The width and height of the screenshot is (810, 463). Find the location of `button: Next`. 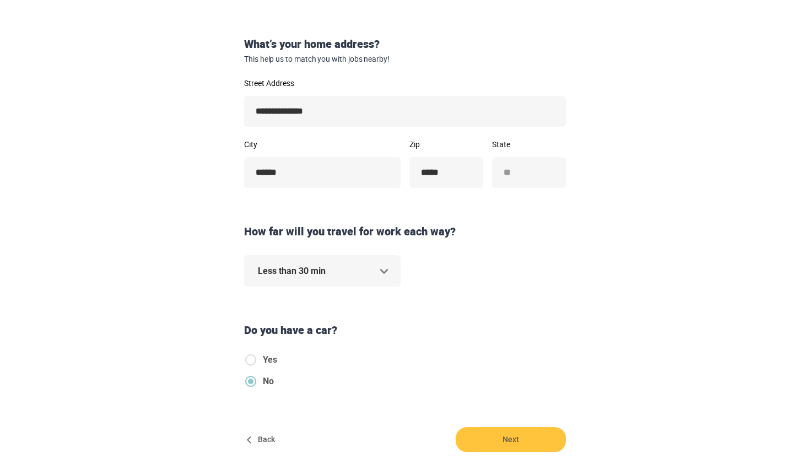

button: Next is located at coordinates (511, 439).